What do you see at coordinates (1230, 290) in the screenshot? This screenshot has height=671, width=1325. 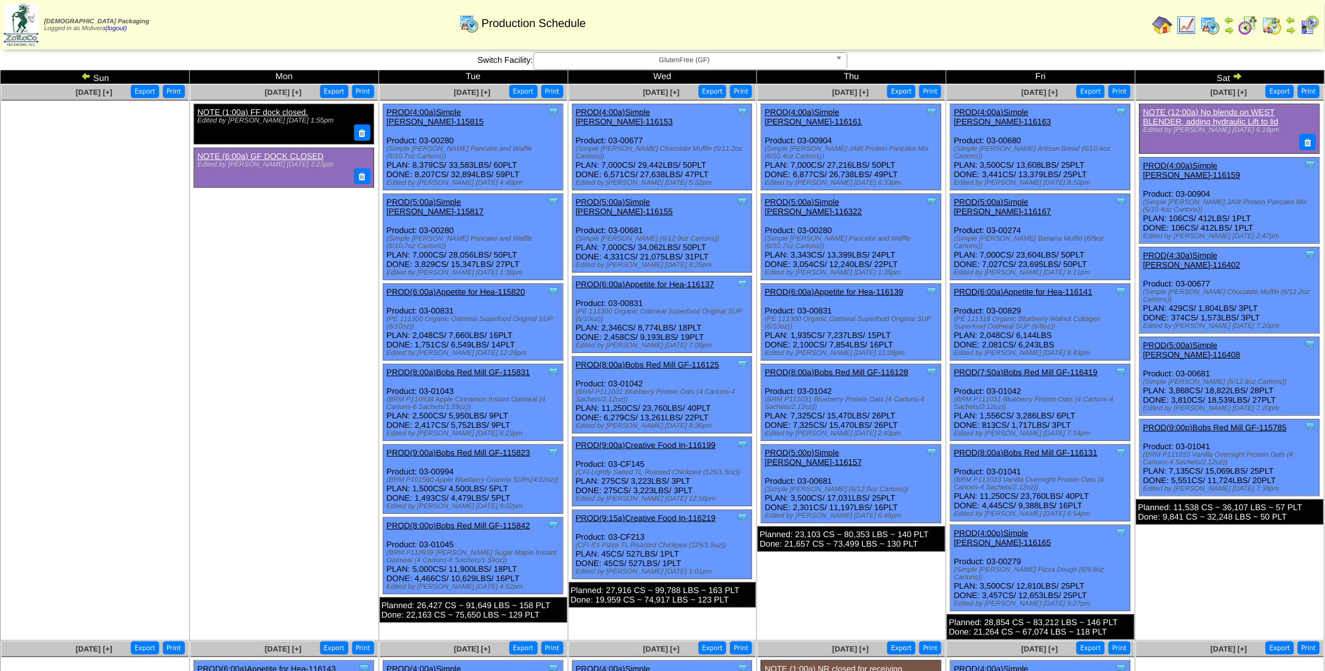 I see `div: Product: 03-00677 PLAN: 429CS / 1,804LBS / 3PLT DONE: 374CS / 1,573LBS / 3PLT` at bounding box center [1230, 290].